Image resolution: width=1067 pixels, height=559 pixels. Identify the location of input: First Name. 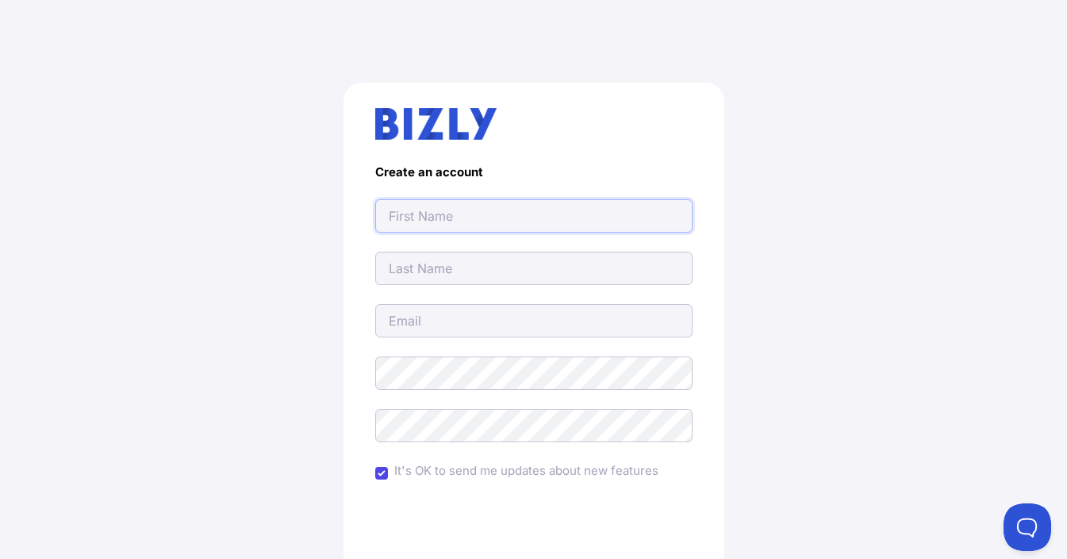
(534, 216).